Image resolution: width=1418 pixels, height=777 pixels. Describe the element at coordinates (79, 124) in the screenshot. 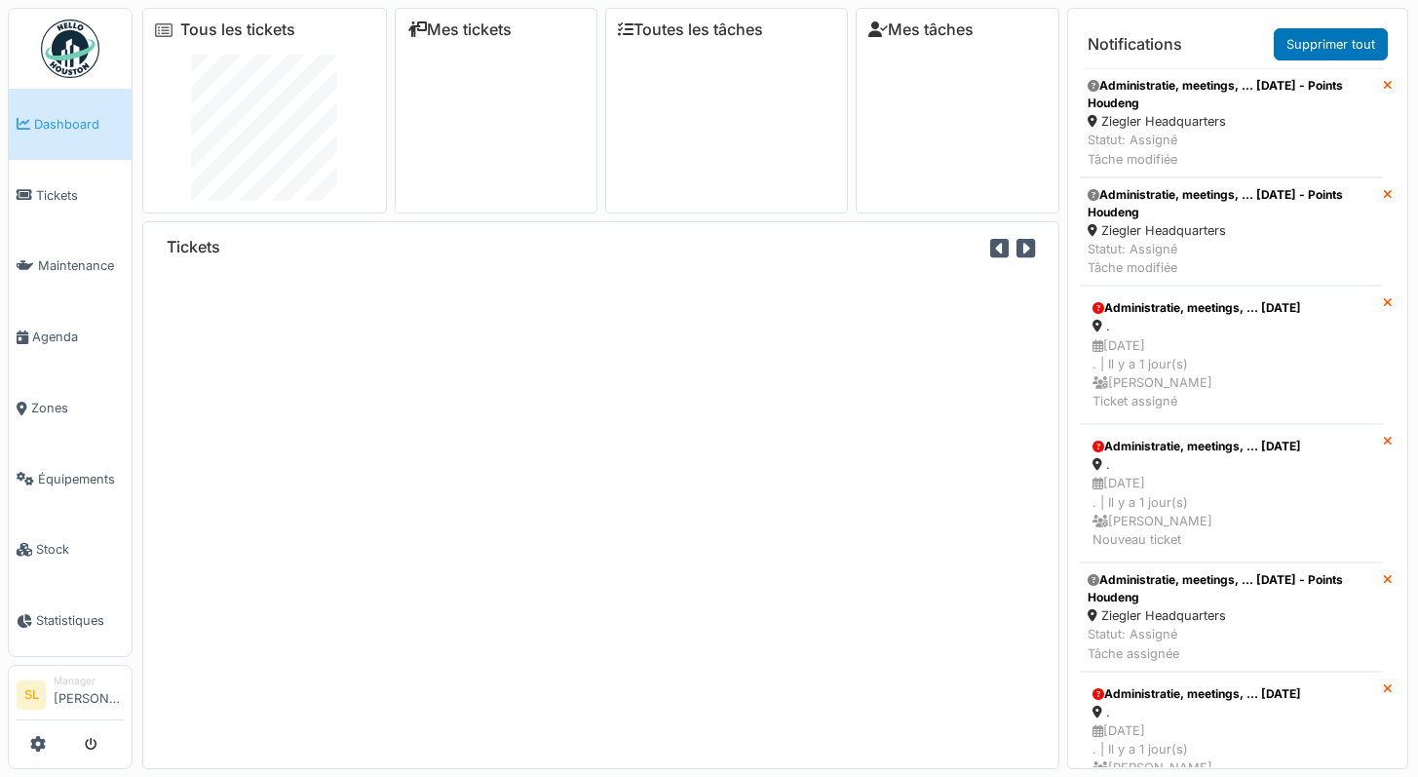

I see `span: Dashboard` at that location.